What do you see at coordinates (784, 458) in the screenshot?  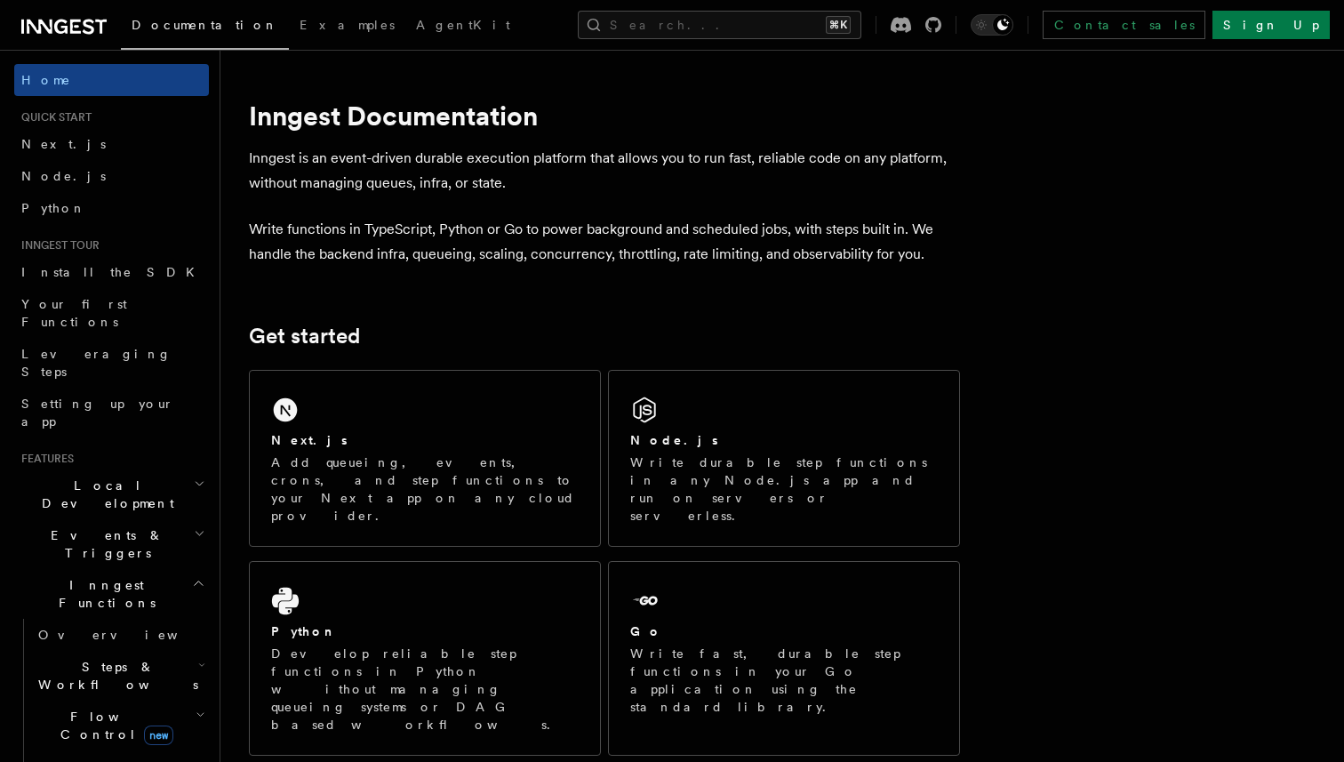 I see `a: Node.jsWrite durable step functions in any Node.js app and run on servers or serverless.` at bounding box center [784, 458].